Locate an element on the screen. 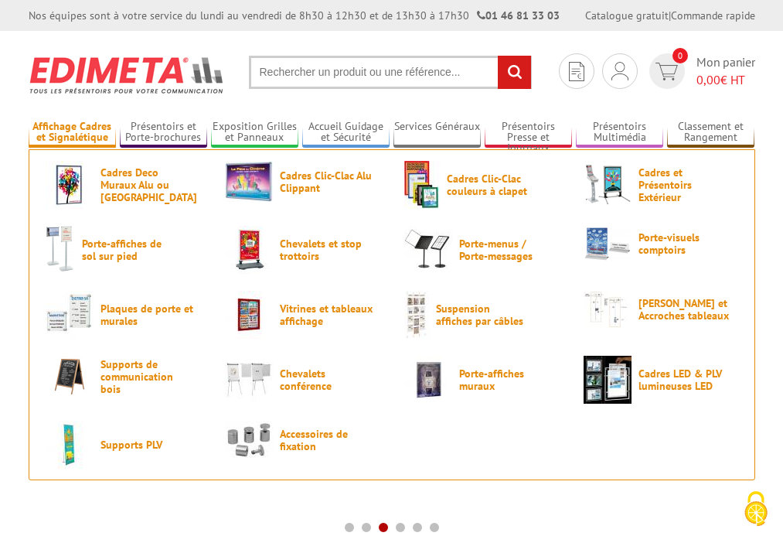 This screenshot has height=536, width=783. span: Suspension affiches par câbles is located at coordinates (483, 315).